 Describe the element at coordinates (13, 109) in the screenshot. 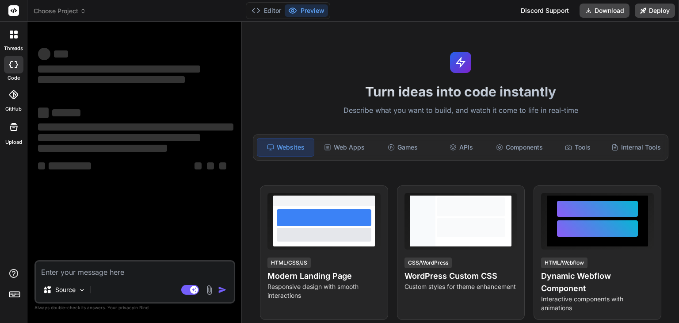

I see `label: GitHub` at that location.